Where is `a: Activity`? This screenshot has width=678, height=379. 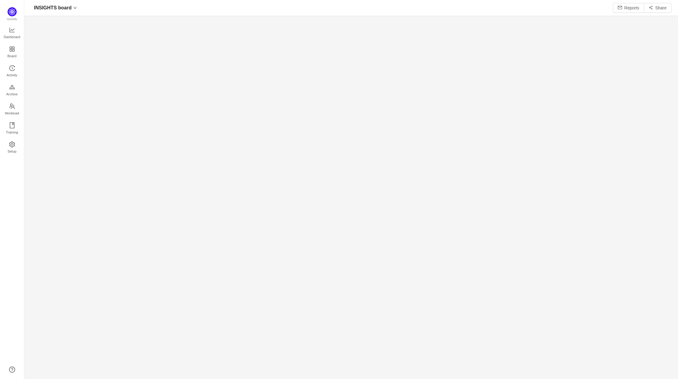 a: Activity is located at coordinates (12, 71).